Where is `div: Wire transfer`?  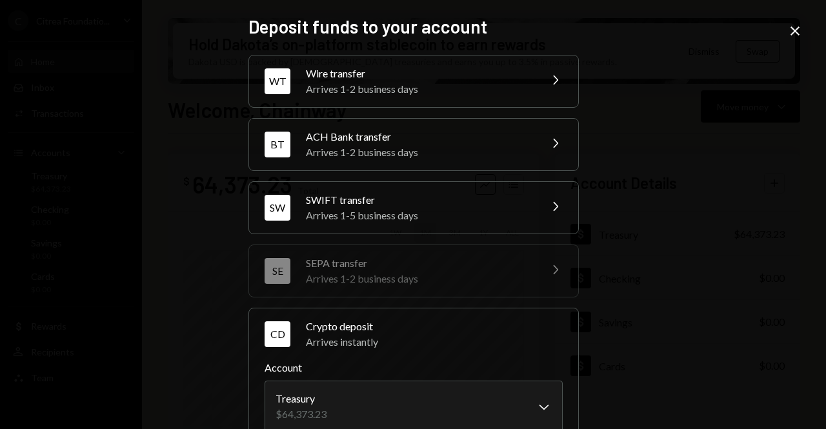 div: Wire transfer is located at coordinates (419, 74).